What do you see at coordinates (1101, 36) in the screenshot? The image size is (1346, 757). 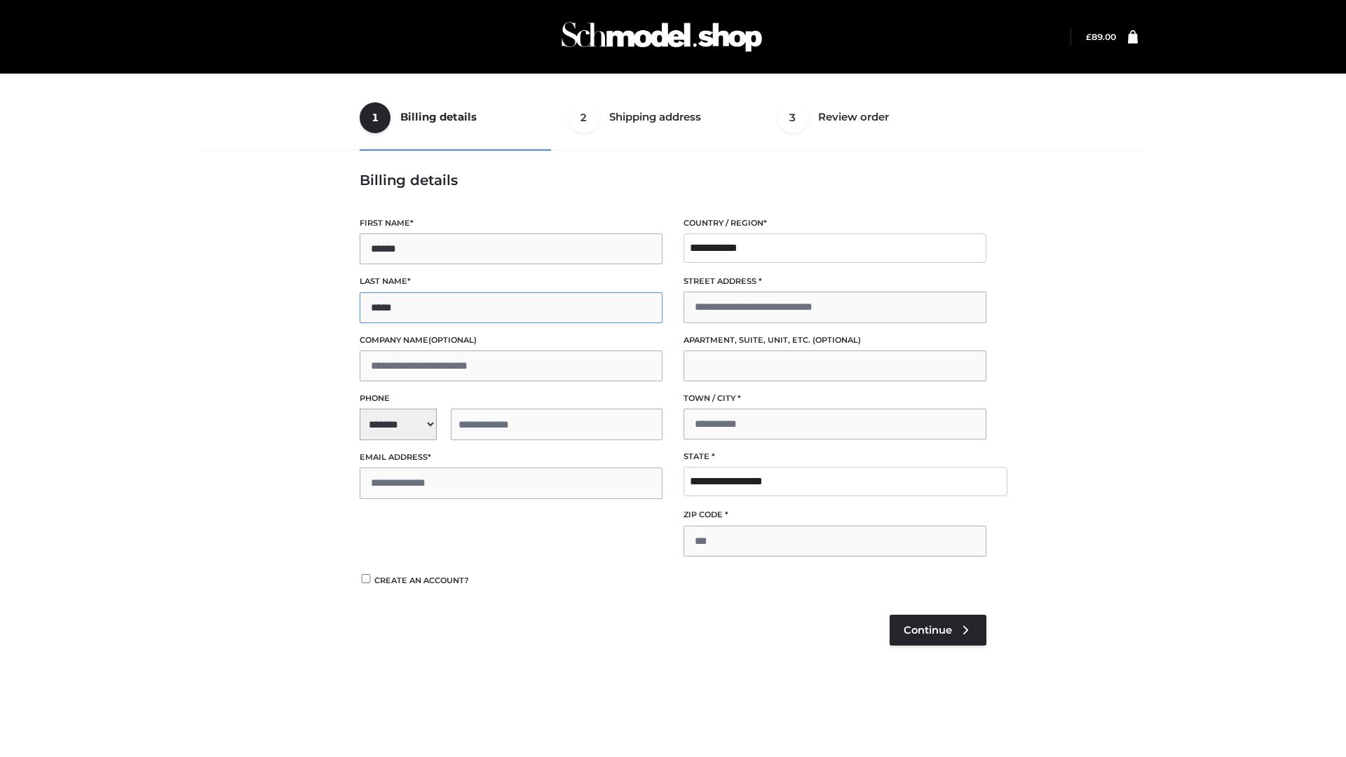 I see `a: £89.00` at bounding box center [1101, 36].